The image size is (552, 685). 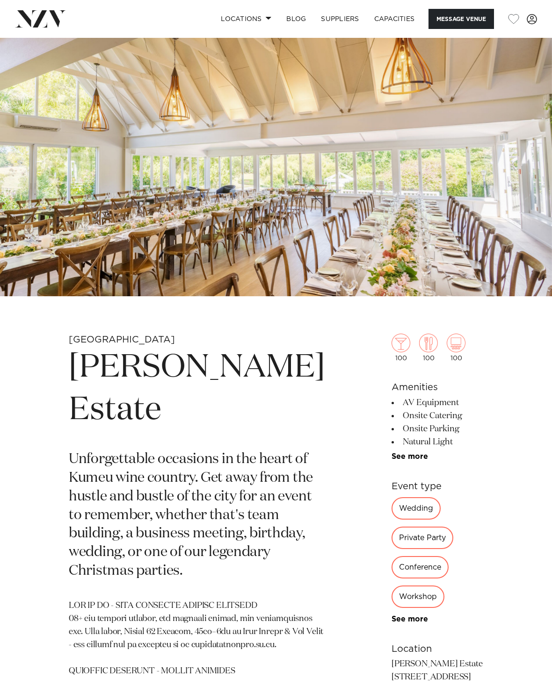 I want to click on a: BLOG, so click(x=296, y=19).